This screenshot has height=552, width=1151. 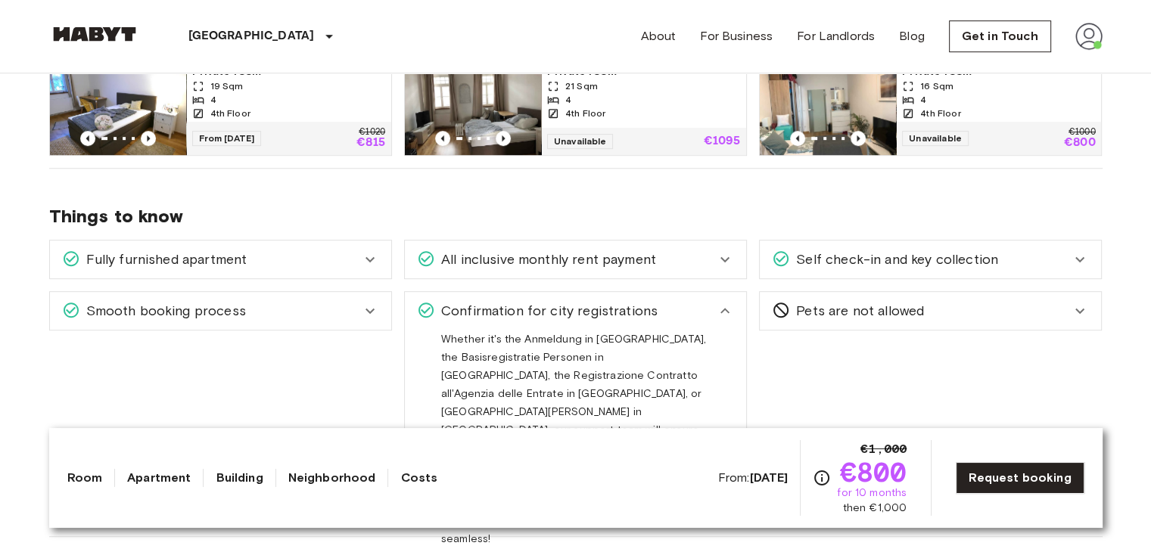 What do you see at coordinates (1080, 143) in the screenshot?
I see `p: €800` at bounding box center [1080, 143].